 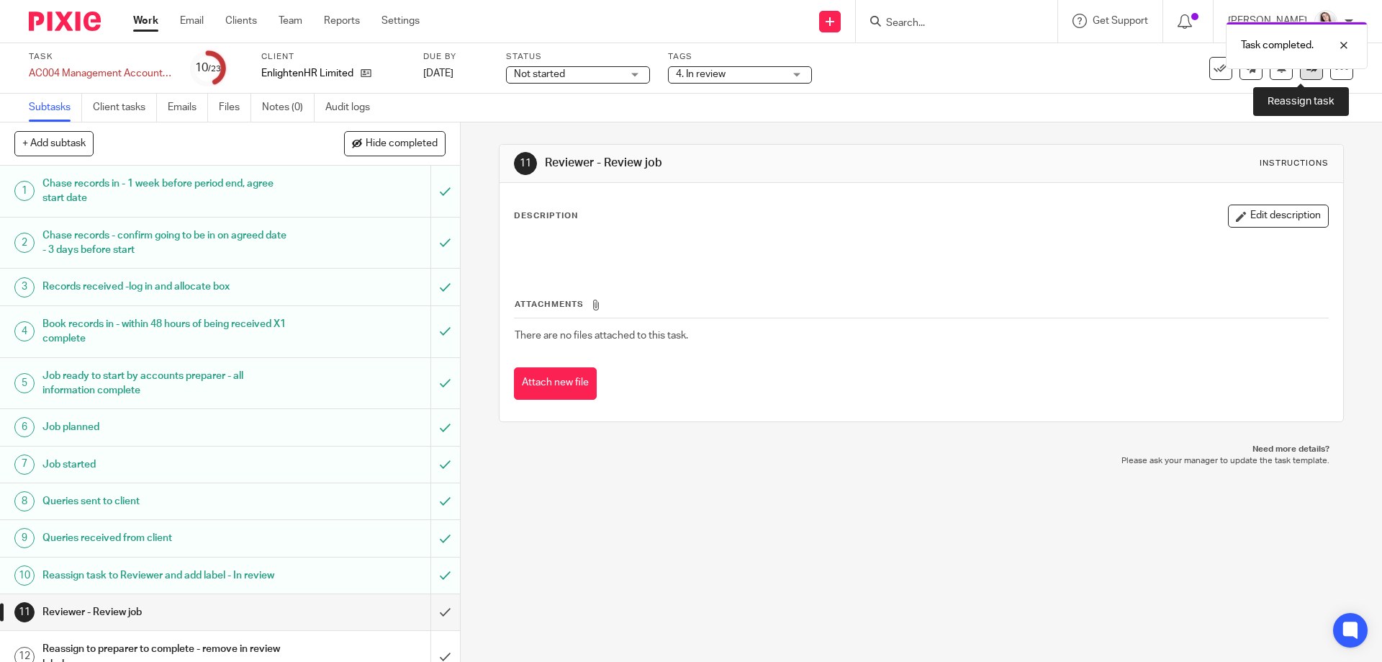 What do you see at coordinates (188, 107) in the screenshot?
I see `a: Emails` at bounding box center [188, 107].